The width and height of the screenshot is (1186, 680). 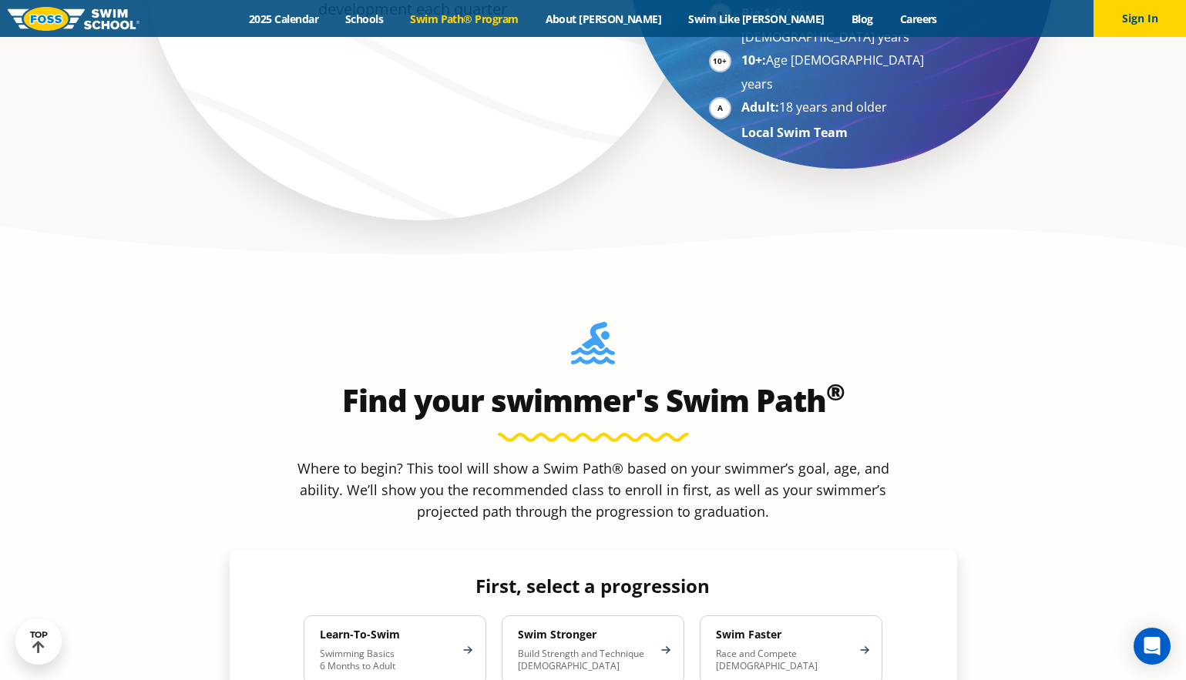 I want to click on li: 18 years and older, so click(x=835, y=108).